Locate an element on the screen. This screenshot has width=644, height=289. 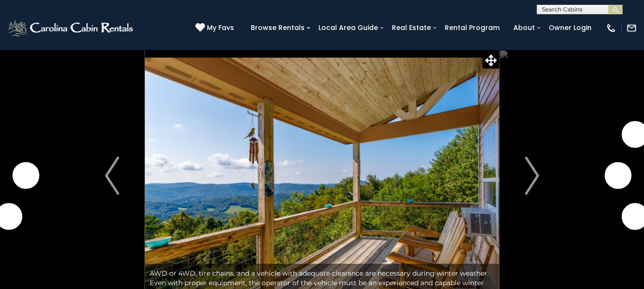
a: Local Area Guide is located at coordinates (348, 28).